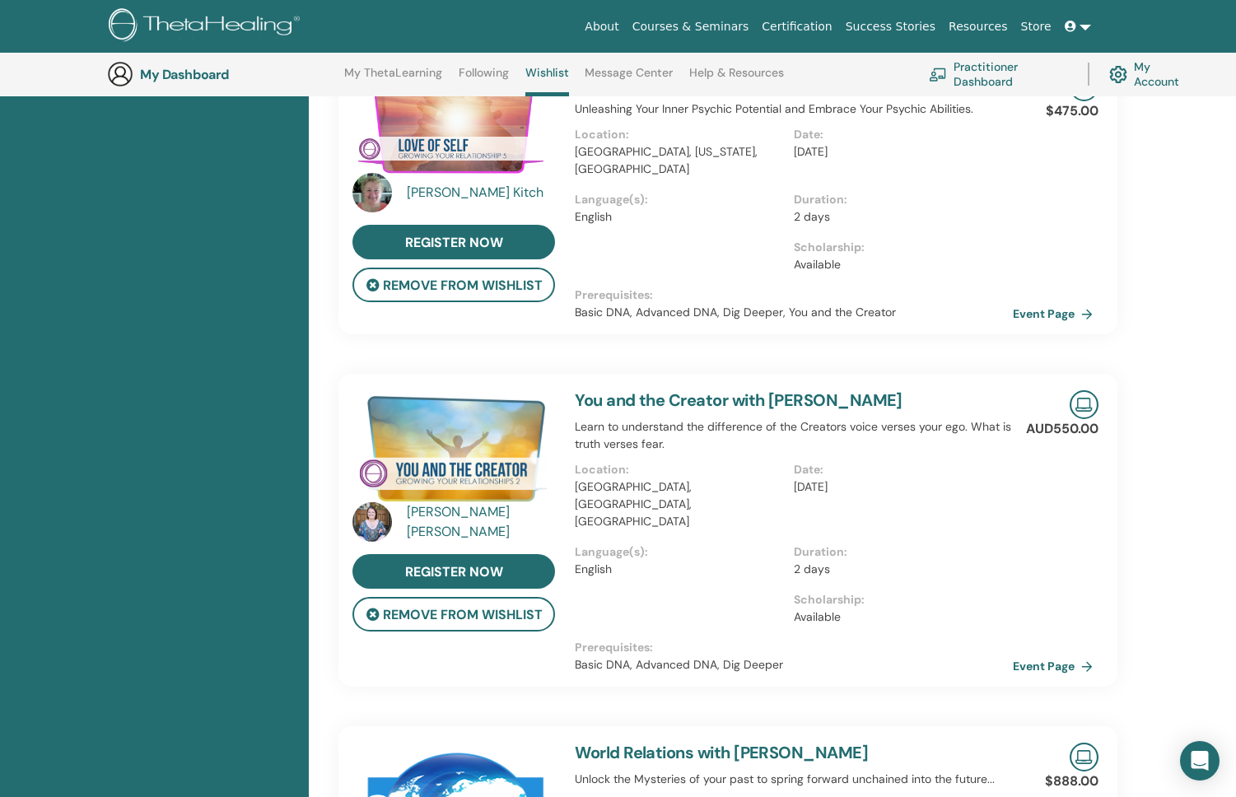 The image size is (1236, 797). What do you see at coordinates (601, 26) in the screenshot?
I see `a: About` at bounding box center [601, 26].